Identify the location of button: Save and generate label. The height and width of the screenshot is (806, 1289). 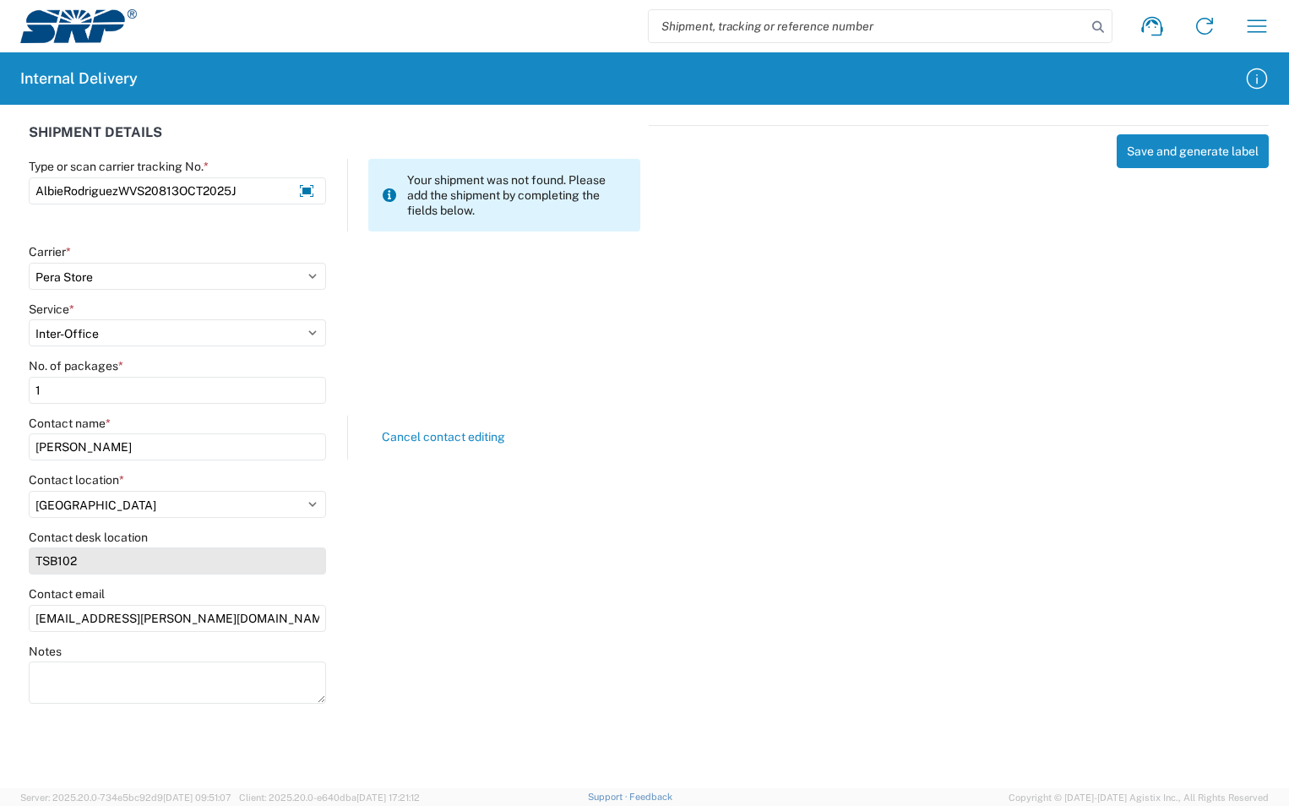
(1192, 151).